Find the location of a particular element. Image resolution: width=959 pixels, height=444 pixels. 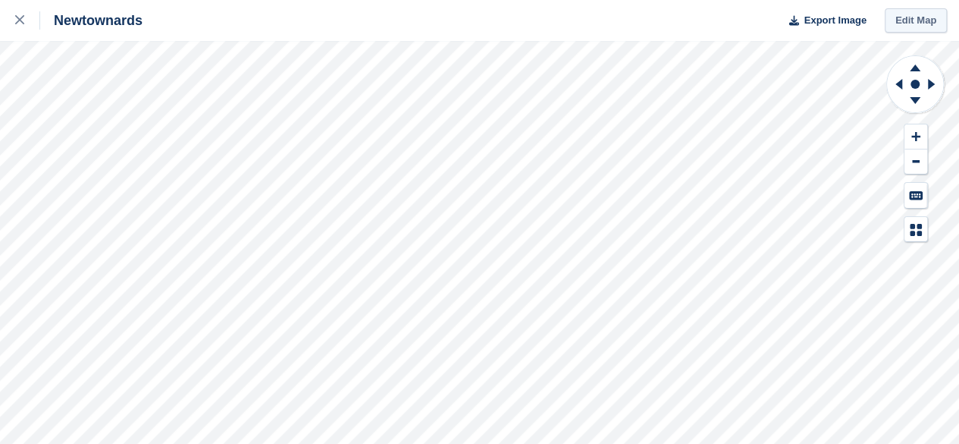

button: Zoom Out is located at coordinates (916, 161).